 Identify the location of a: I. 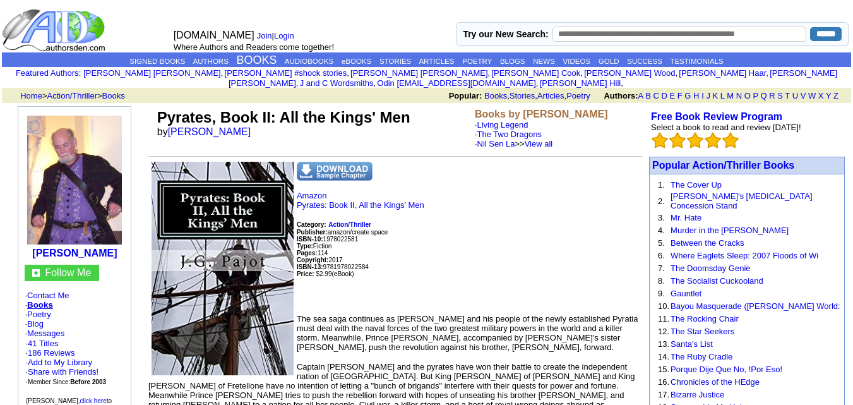
(703, 95).